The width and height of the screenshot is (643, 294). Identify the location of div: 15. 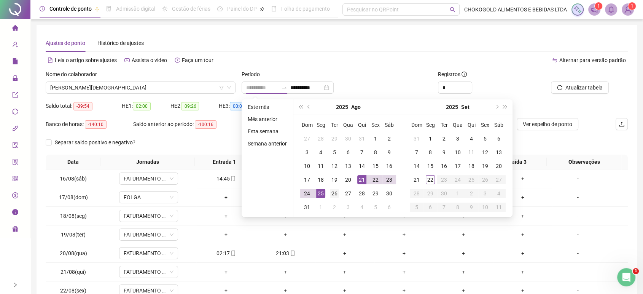
(376, 166).